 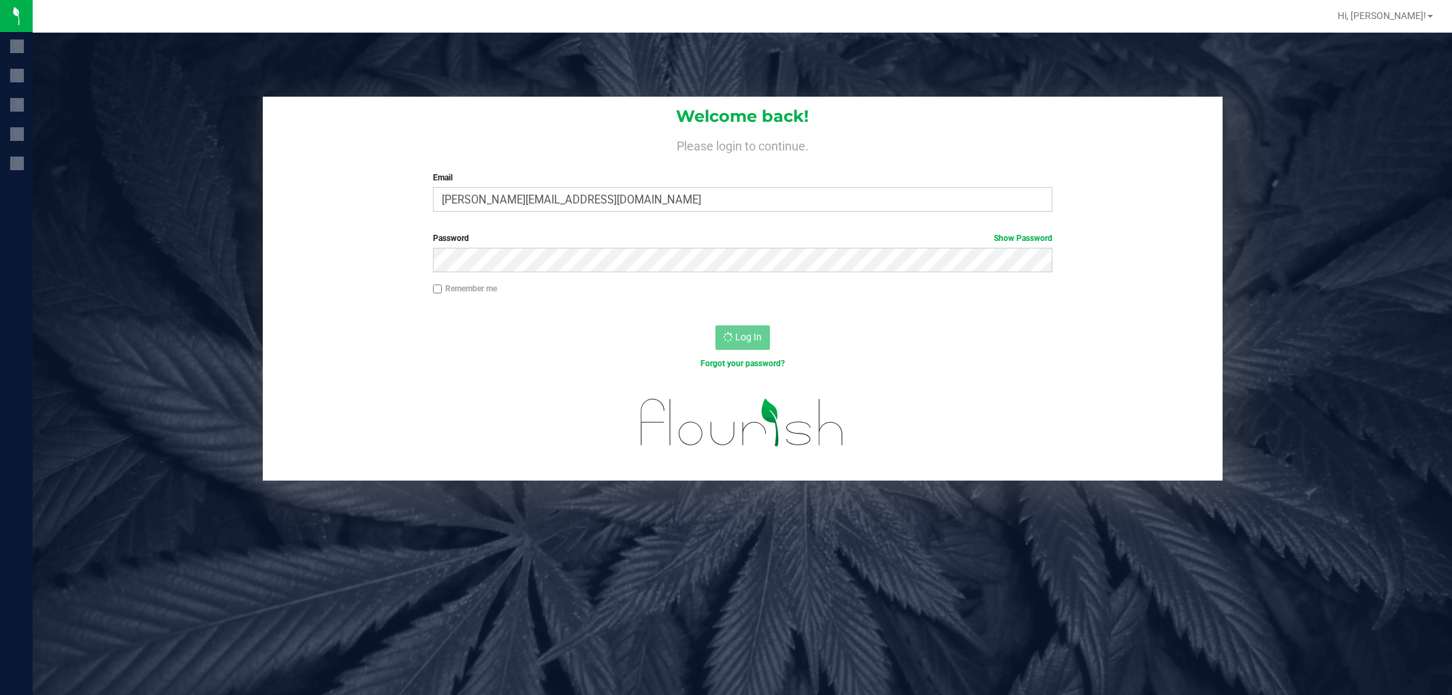 What do you see at coordinates (743, 116) in the screenshot?
I see `h1: Welcome back!` at bounding box center [743, 116].